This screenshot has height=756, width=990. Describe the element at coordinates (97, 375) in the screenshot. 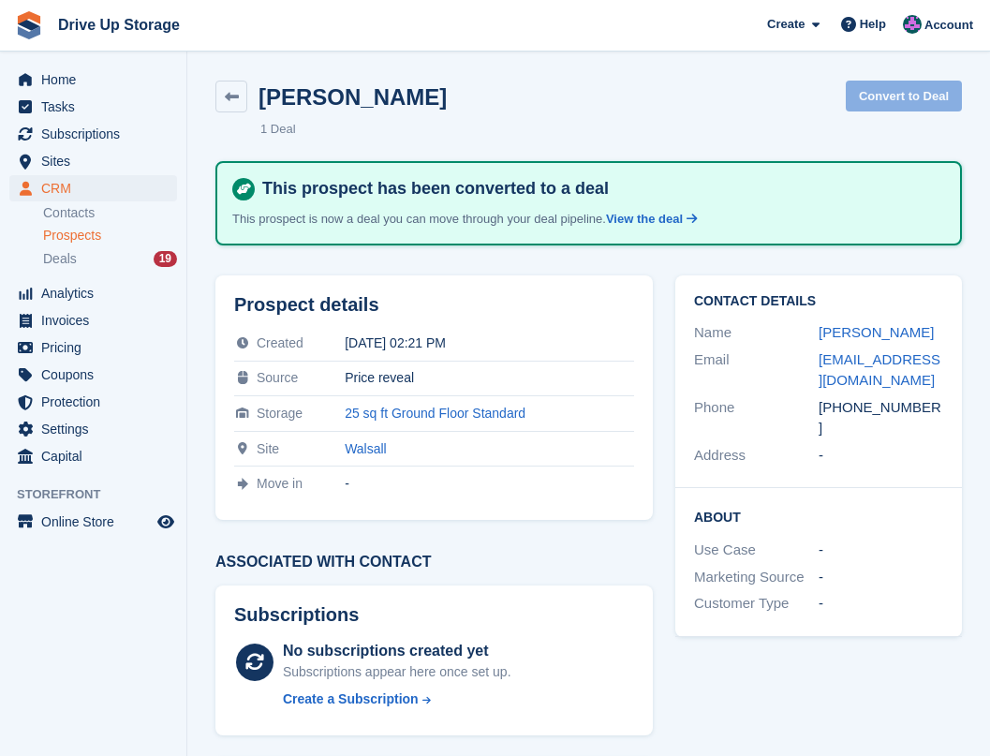

I see `span: Coupons` at that location.